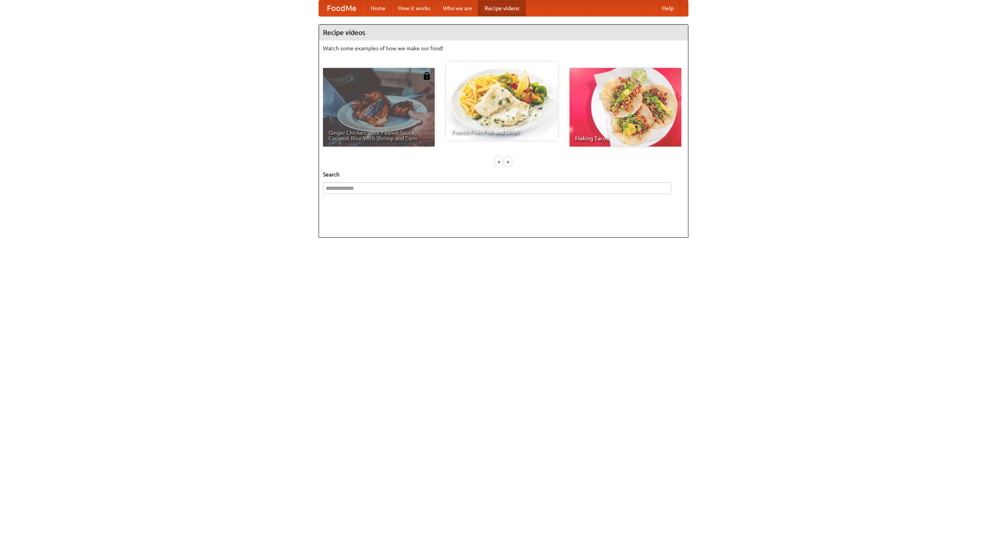 The width and height of the screenshot is (1007, 556). What do you see at coordinates (503, 175) in the screenshot?
I see `h5: Search` at bounding box center [503, 175].